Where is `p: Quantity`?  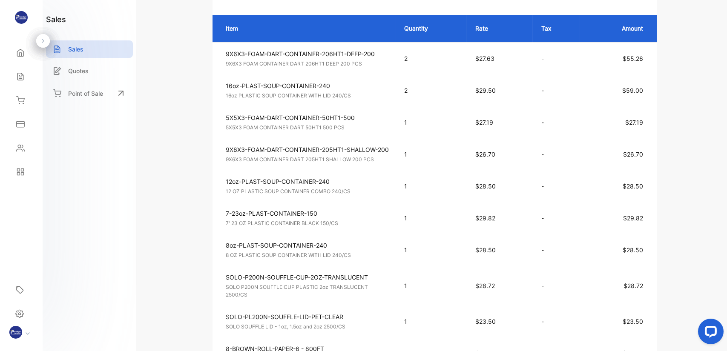
p: Quantity is located at coordinates (431, 28).